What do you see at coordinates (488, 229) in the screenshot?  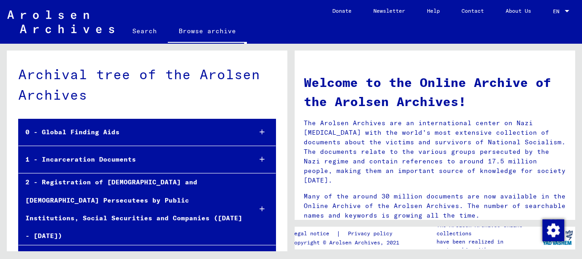 I see `p: The Arolsen Archives online collections` at bounding box center [488, 229].